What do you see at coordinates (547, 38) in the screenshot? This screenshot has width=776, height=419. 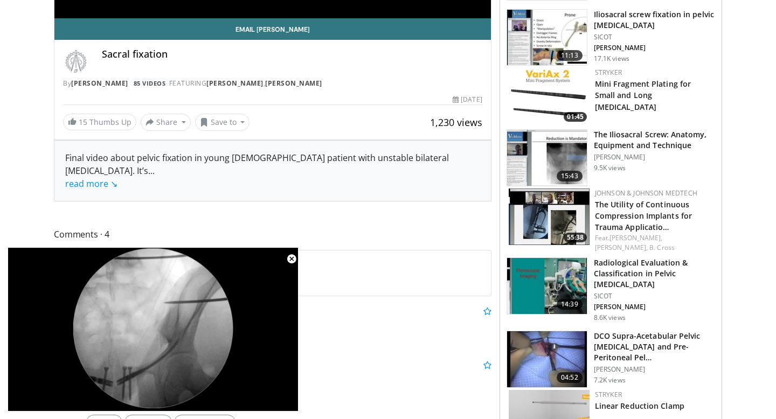 I see `img: d5ySKFN8UhyXrjO34yMDoxOjByOwWswz_1.150x105_q85_crop-smart_upscale.jpg` at bounding box center [547, 38].